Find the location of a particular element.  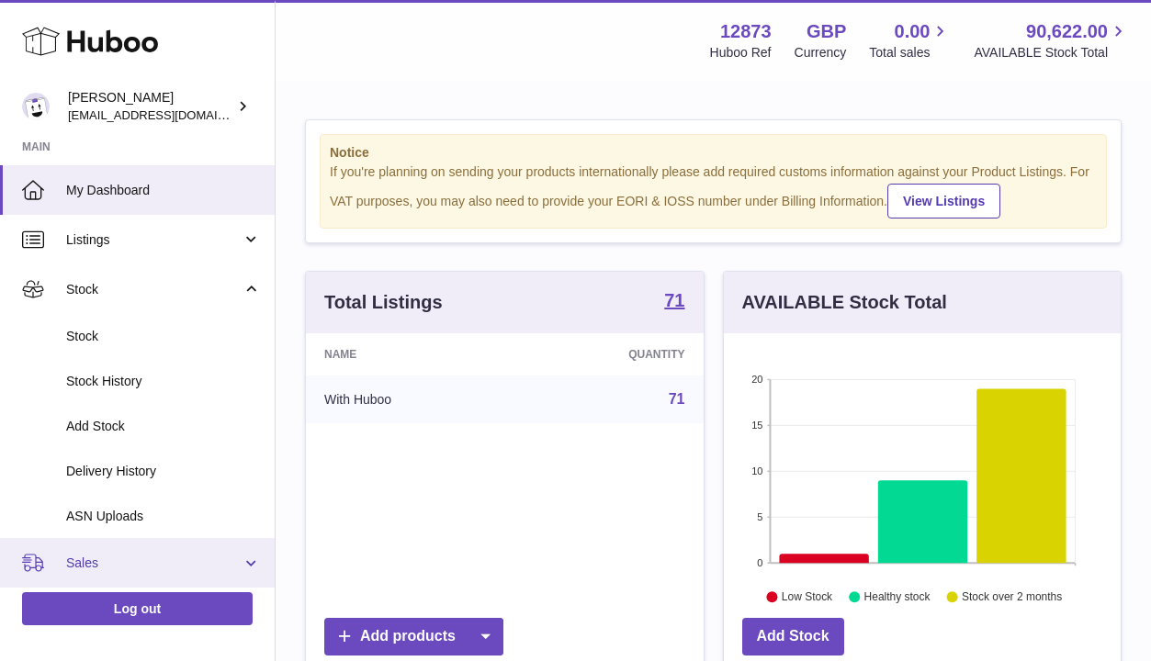

div: Huboo Ref is located at coordinates (740, 52).